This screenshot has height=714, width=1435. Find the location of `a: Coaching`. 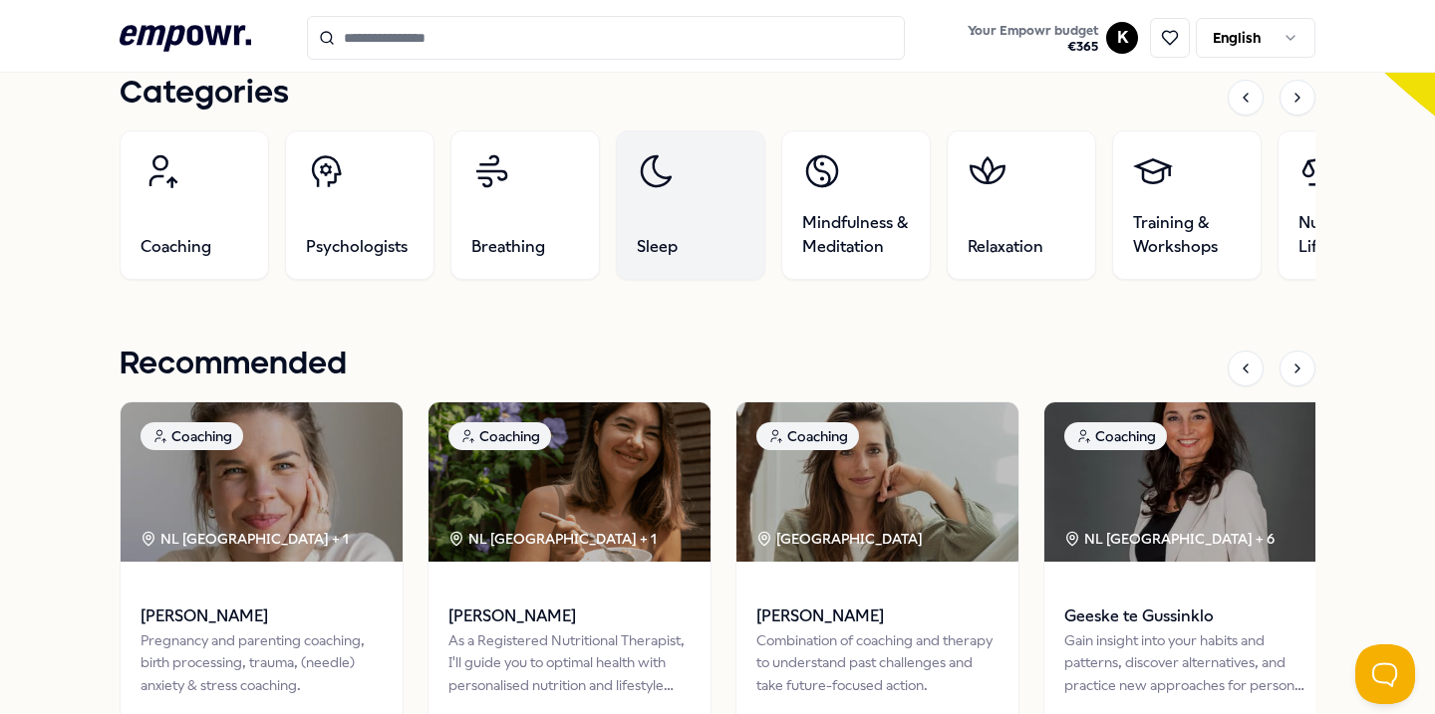

a: Coaching is located at coordinates (194, 205).